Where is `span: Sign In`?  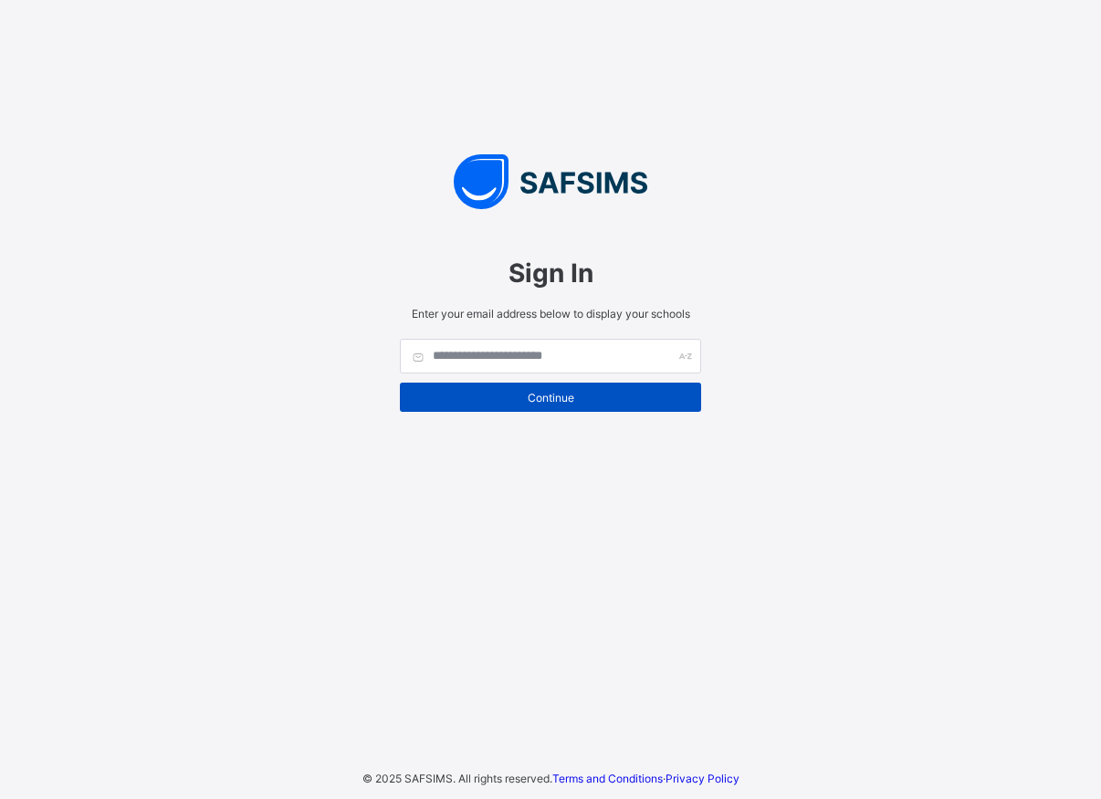
span: Sign In is located at coordinates (551, 273).